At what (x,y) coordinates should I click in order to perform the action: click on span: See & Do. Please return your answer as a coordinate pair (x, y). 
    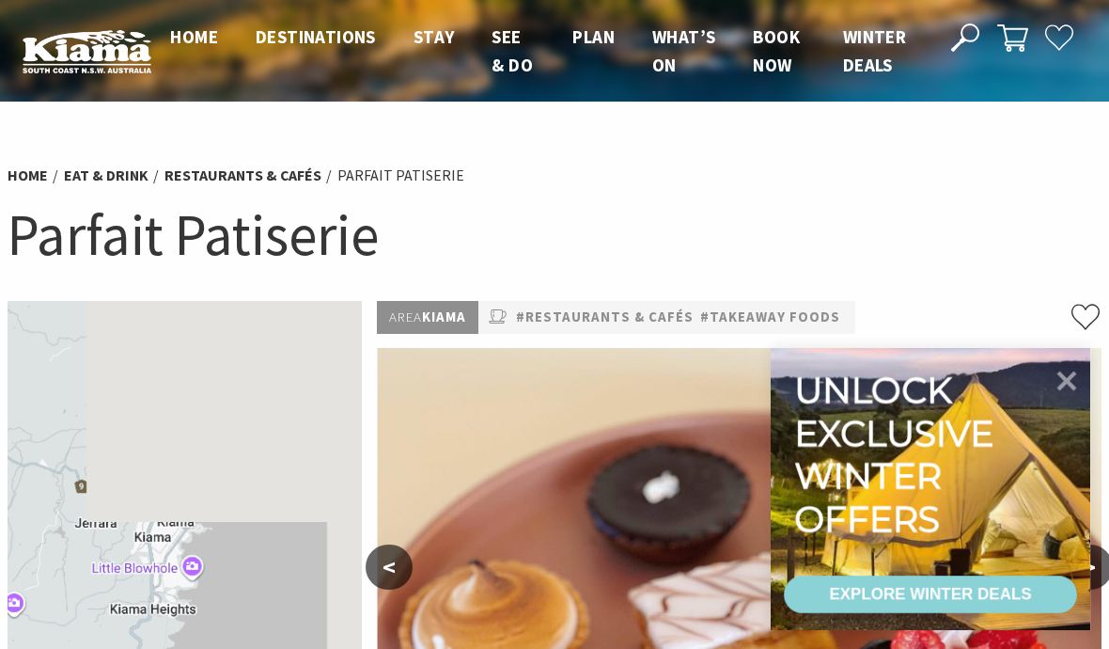
    Looking at the image, I should click on (512, 51).